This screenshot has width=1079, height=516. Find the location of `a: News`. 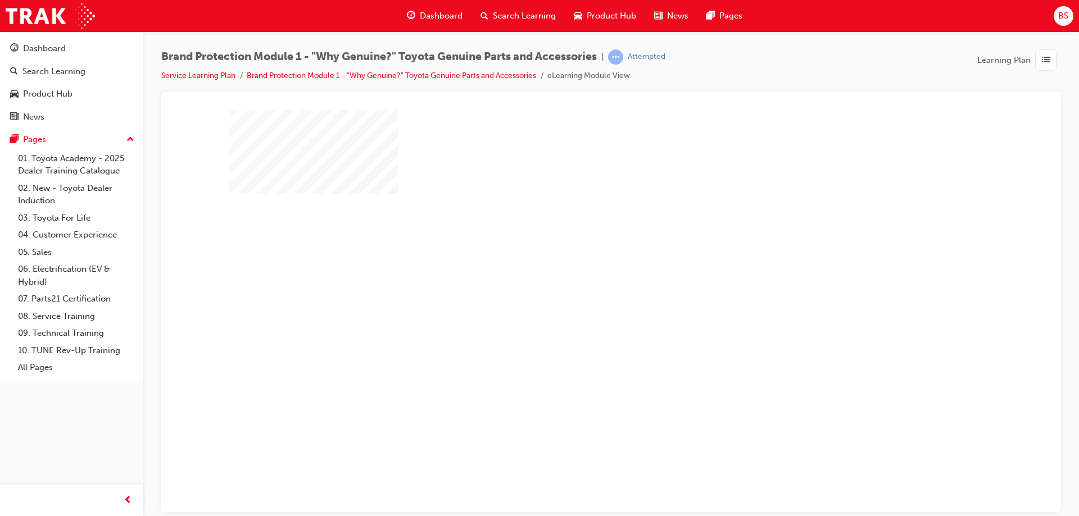

a: News is located at coordinates (71, 117).